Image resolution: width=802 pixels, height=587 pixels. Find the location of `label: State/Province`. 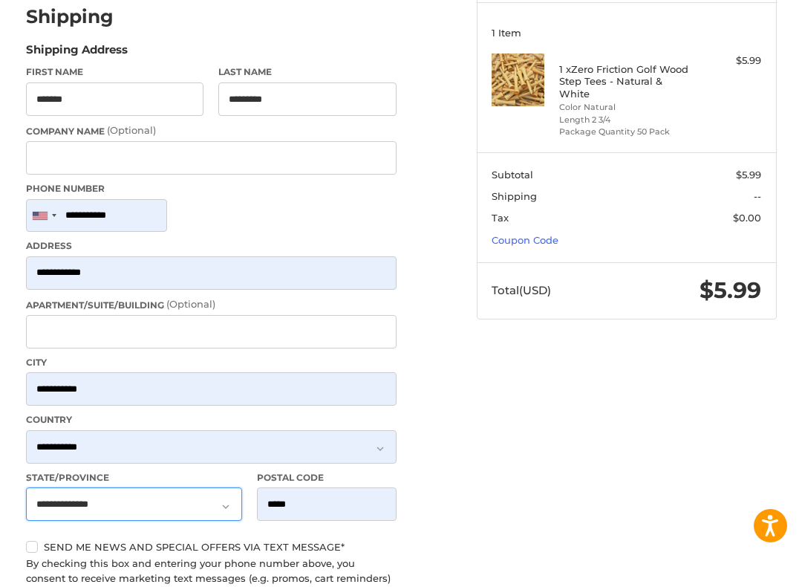

label: State/Province is located at coordinates (134, 478).